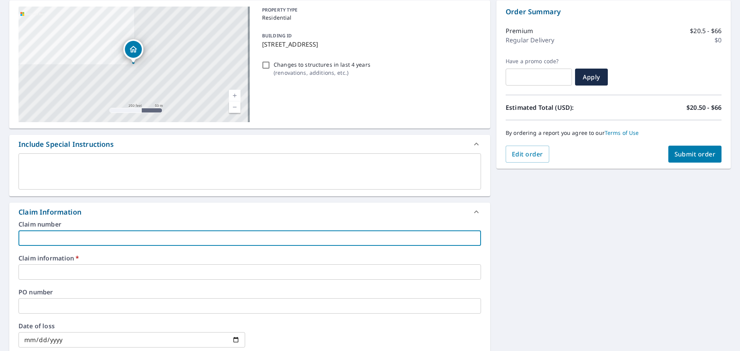 The width and height of the screenshot is (740, 351). What do you see at coordinates (370, 10) in the screenshot?
I see `p: PROPERTY TYPE` at bounding box center [370, 10].